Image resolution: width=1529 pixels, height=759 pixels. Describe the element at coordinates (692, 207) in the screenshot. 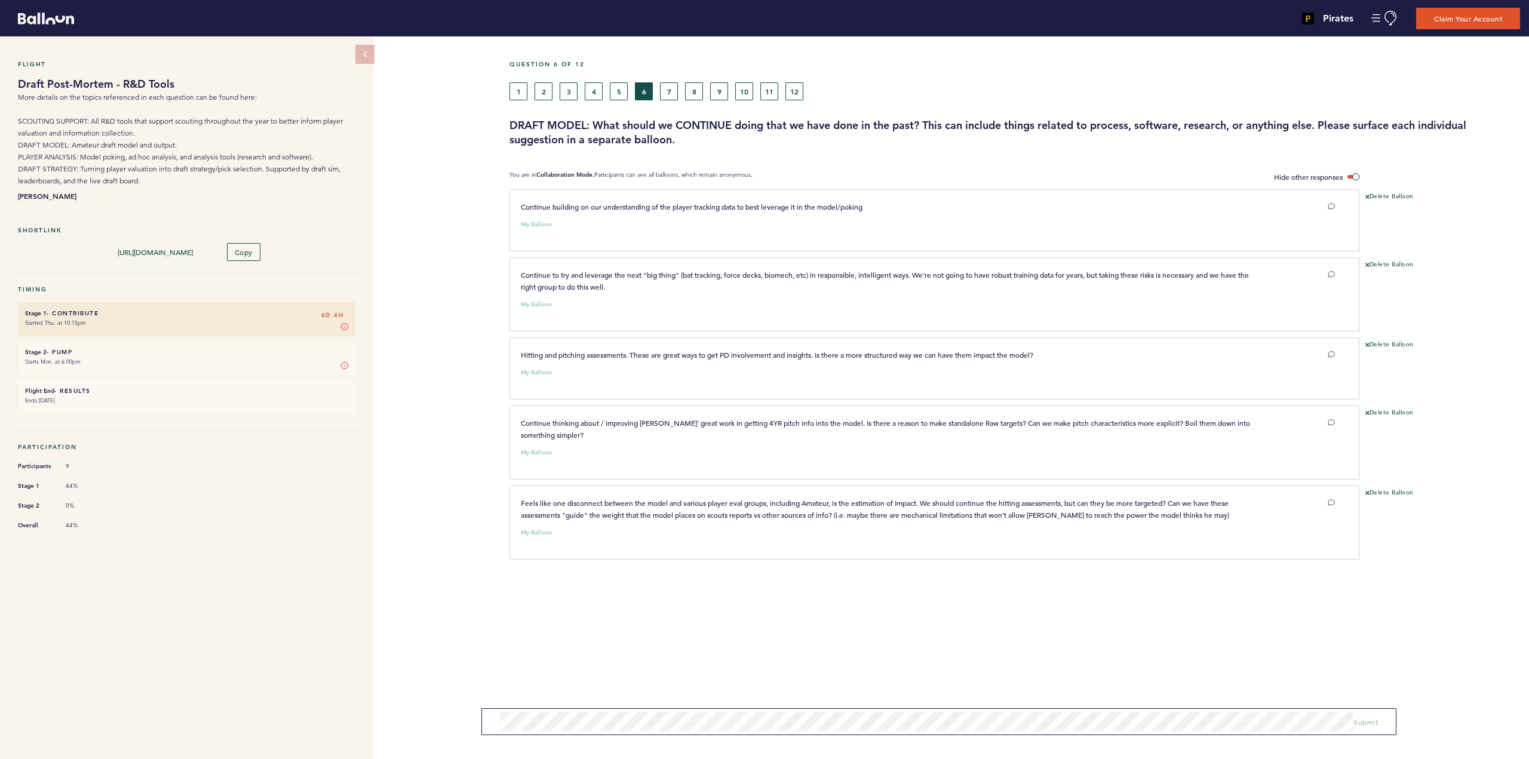

I see `span: Continue building on our understanding of the player tracking data to best leverage it in the mod...` at that location.